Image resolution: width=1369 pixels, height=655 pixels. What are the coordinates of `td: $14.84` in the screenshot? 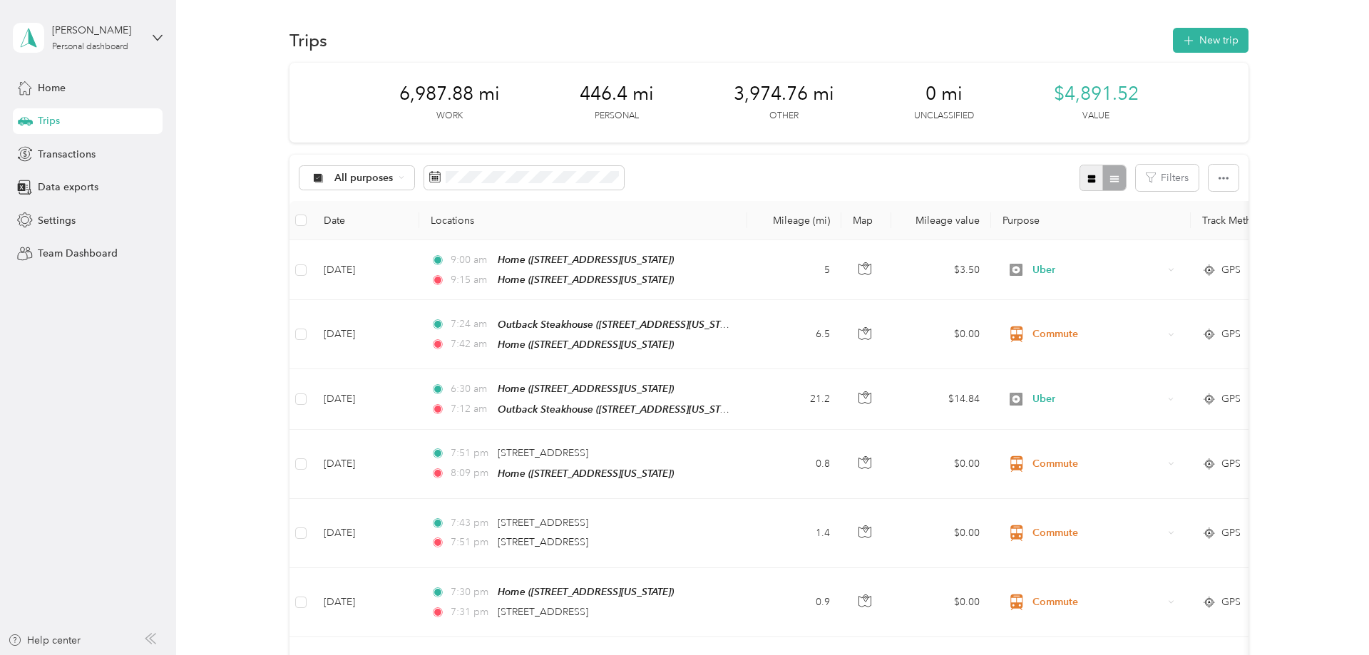 It's located at (941, 399).